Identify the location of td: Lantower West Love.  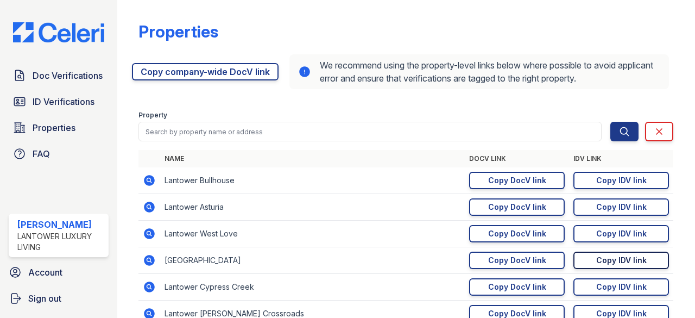
(312, 234).